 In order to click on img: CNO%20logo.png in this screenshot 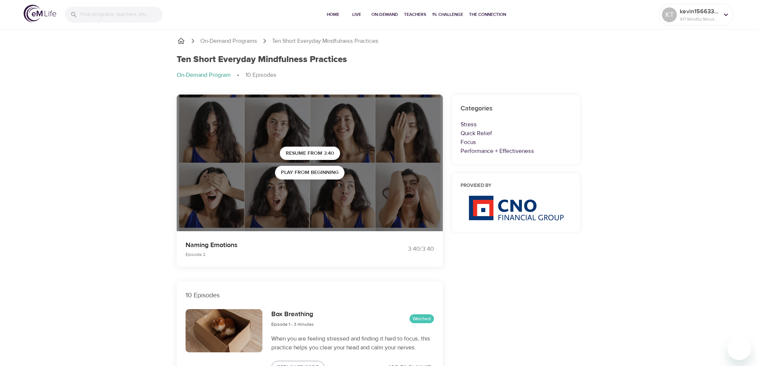, I will do `click(516, 208)`.